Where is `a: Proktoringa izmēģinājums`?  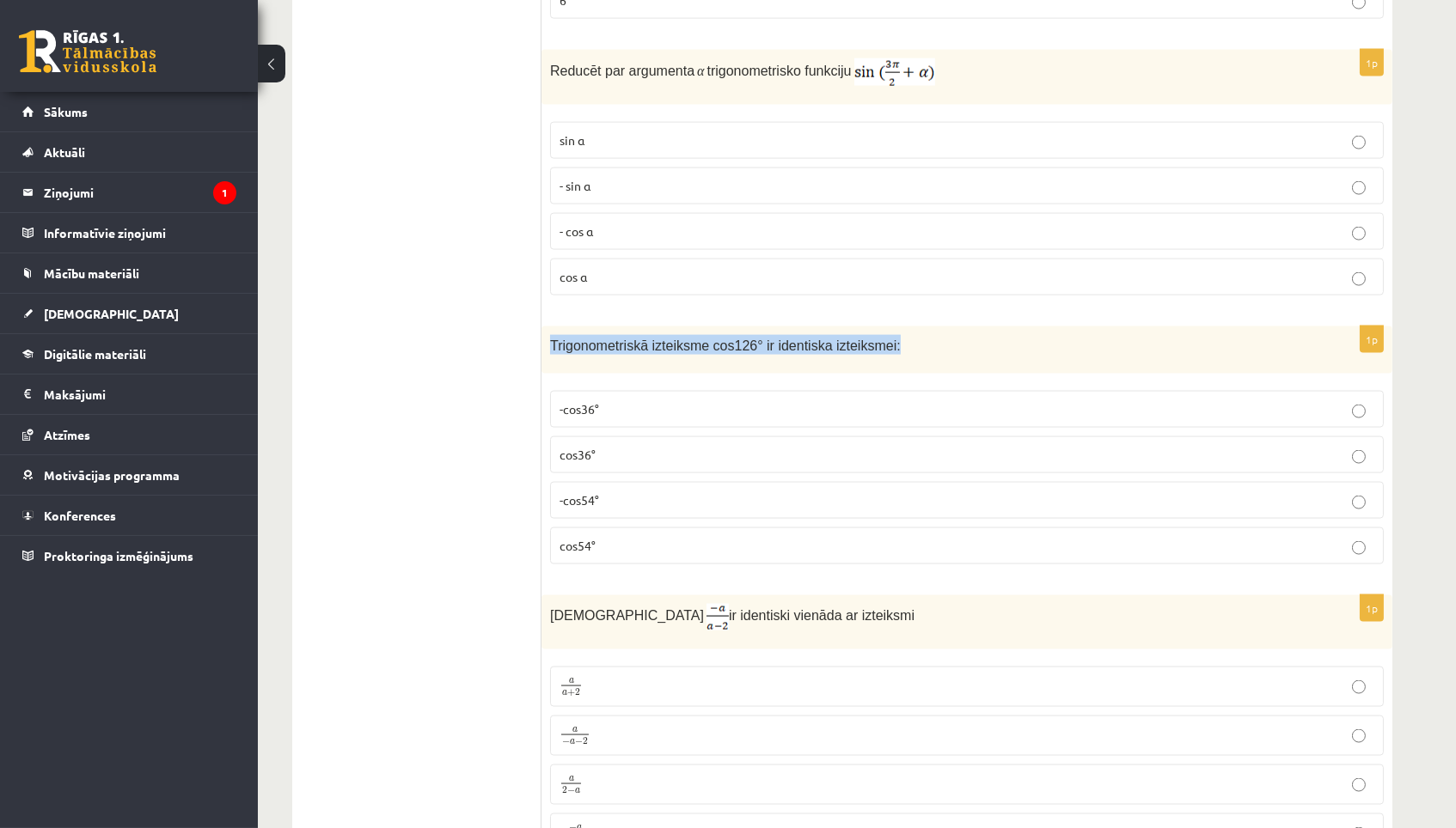
a: Proktoringa izmēģinājums is located at coordinates (128, 556).